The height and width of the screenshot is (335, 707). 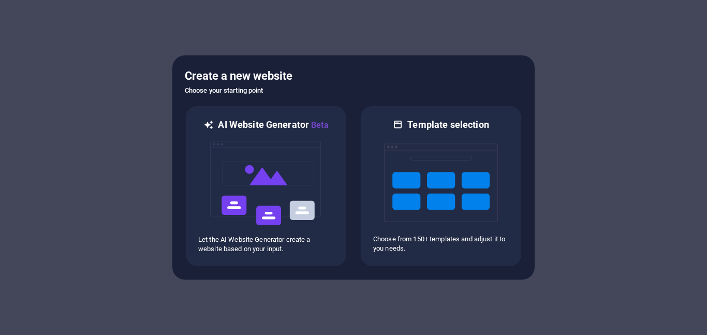 I want to click on h5: Create a new website, so click(x=354, y=76).